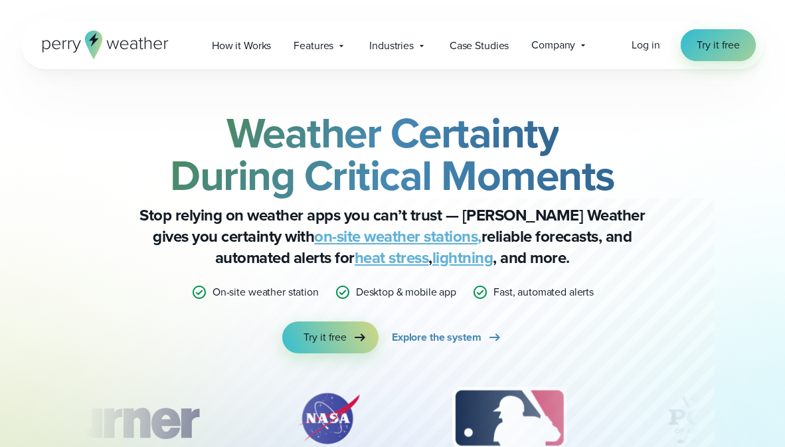 This screenshot has width=785, height=447. Describe the element at coordinates (463, 258) in the screenshot. I see `a: lightning` at that location.